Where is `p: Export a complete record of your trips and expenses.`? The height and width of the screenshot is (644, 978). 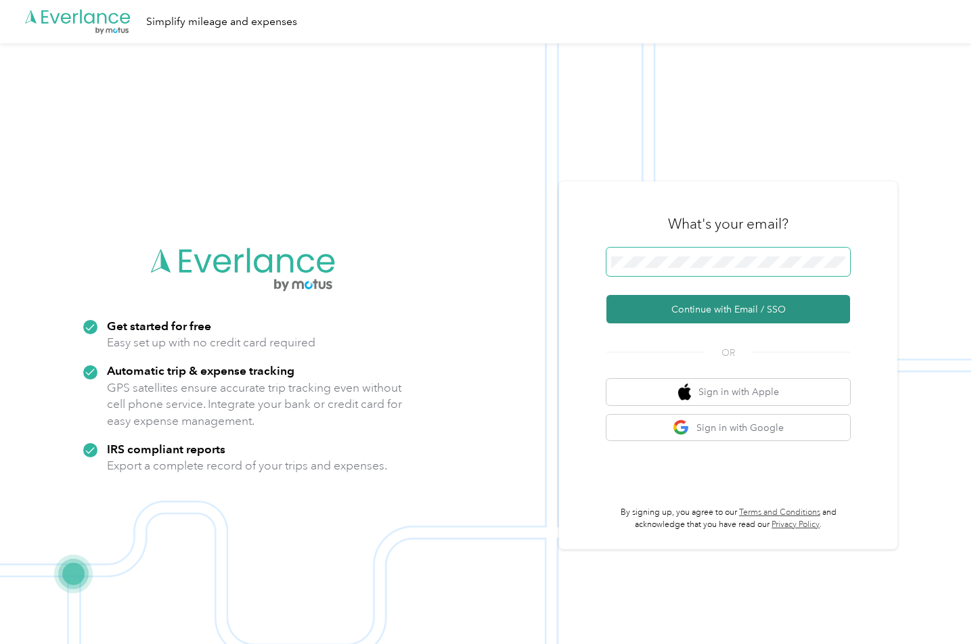
p: Export a complete record of your trips and expenses. is located at coordinates (247, 465).